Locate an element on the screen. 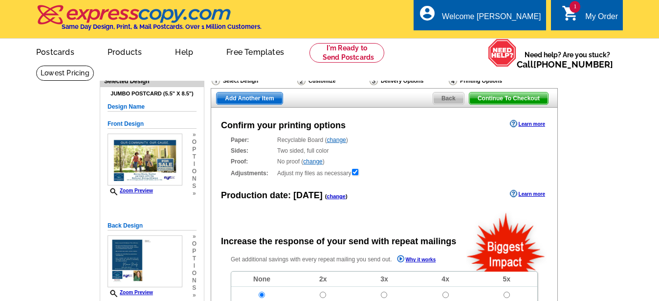 This screenshot has width=659, height=301. a: Help is located at coordinates (184, 51).